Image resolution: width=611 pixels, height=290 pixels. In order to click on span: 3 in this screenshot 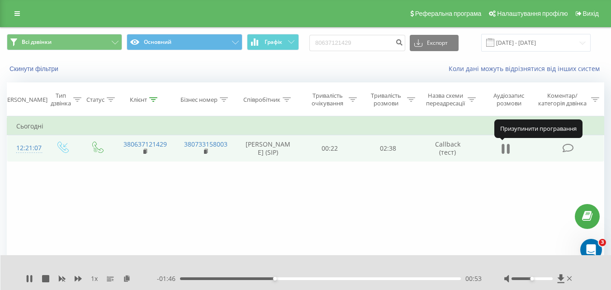, I will do `click(602, 242)`.